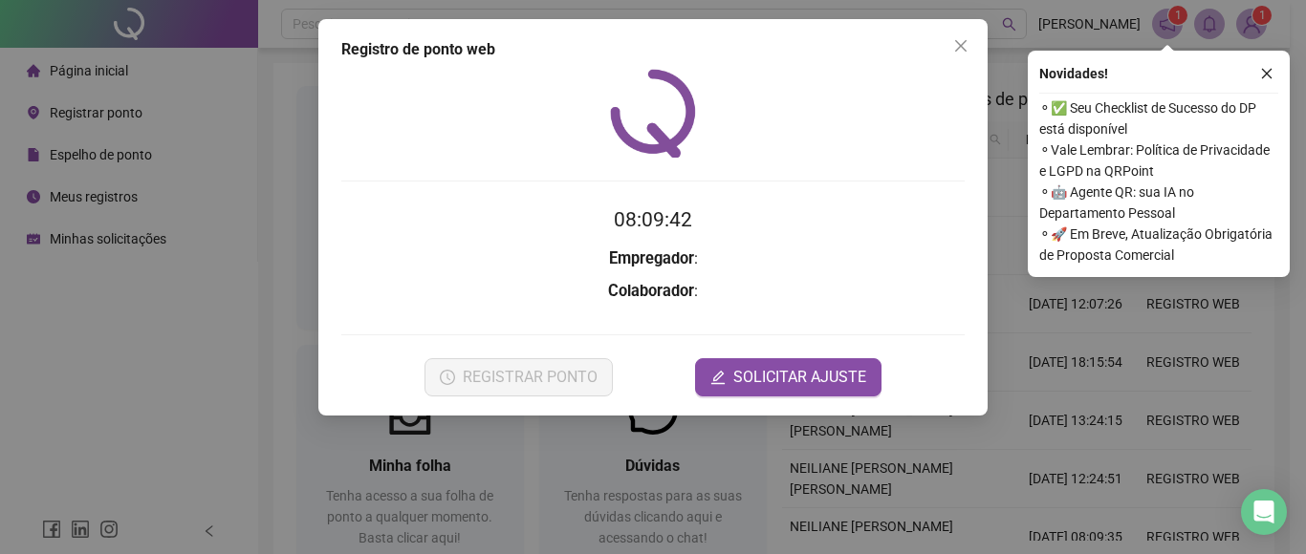 The image size is (1306, 554). Describe the element at coordinates (518, 378) in the screenshot. I see `button: REGISTRAR PONTO` at that location.